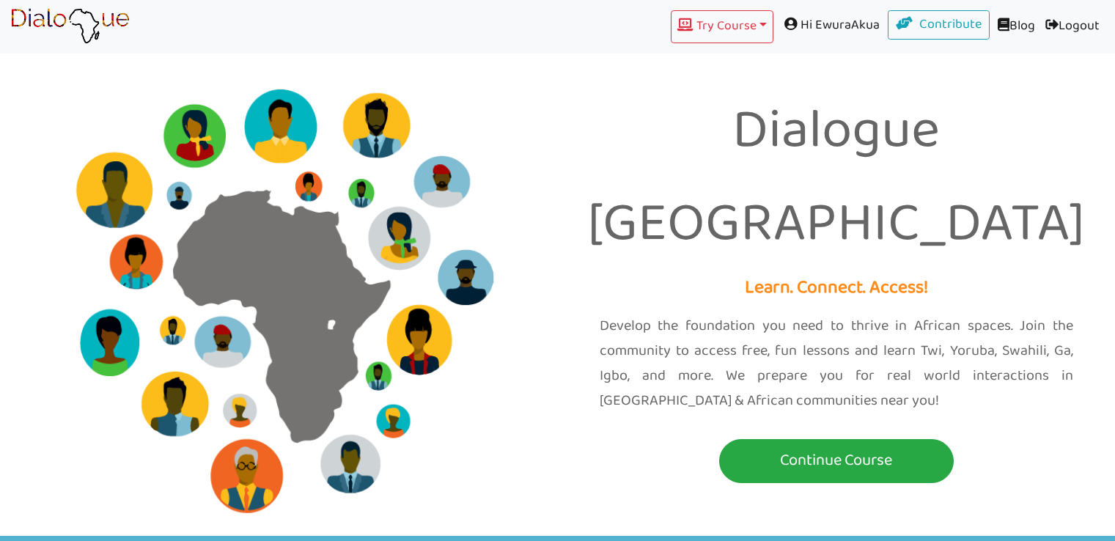 This screenshot has width=1115, height=541. I want to click on img: learn African language platform app, so click(70, 26).